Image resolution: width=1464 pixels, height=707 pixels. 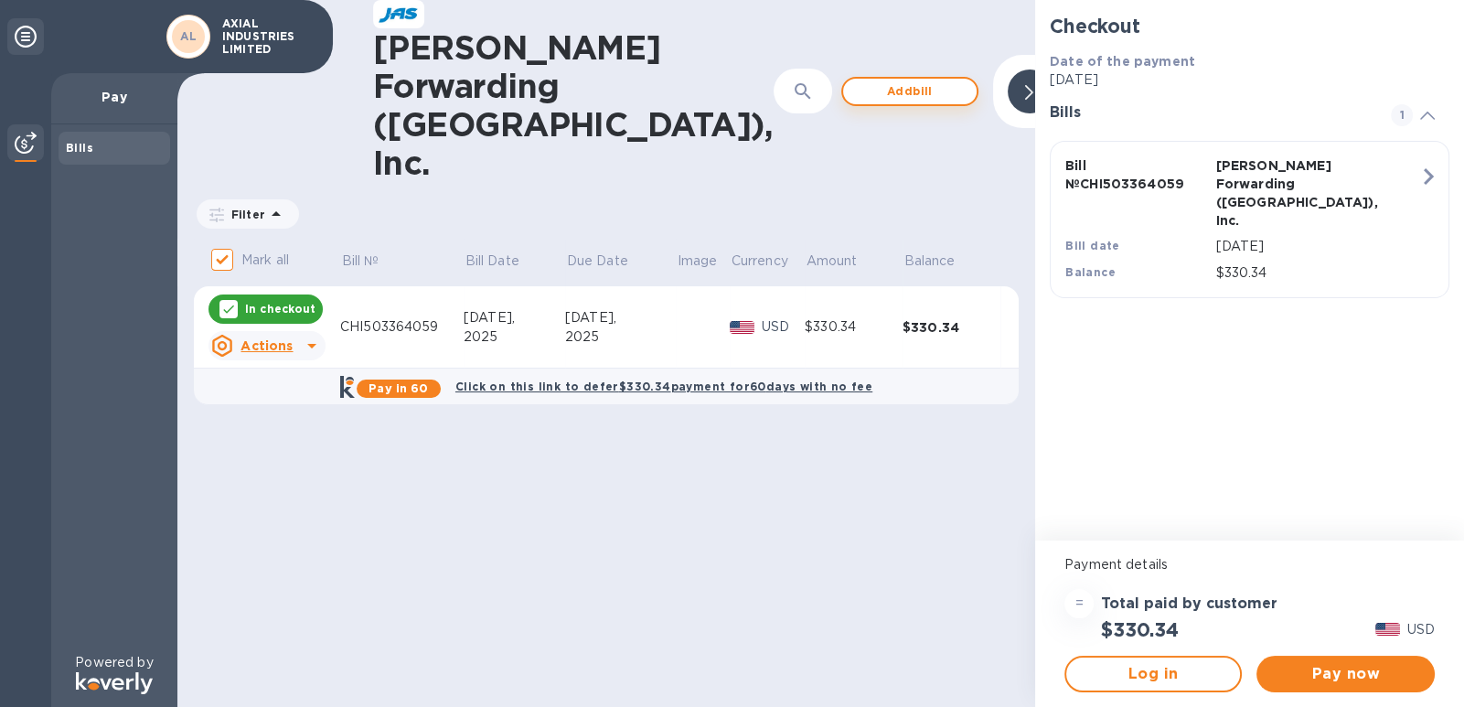 I want to click on span: Pay now, so click(x=1345, y=674).